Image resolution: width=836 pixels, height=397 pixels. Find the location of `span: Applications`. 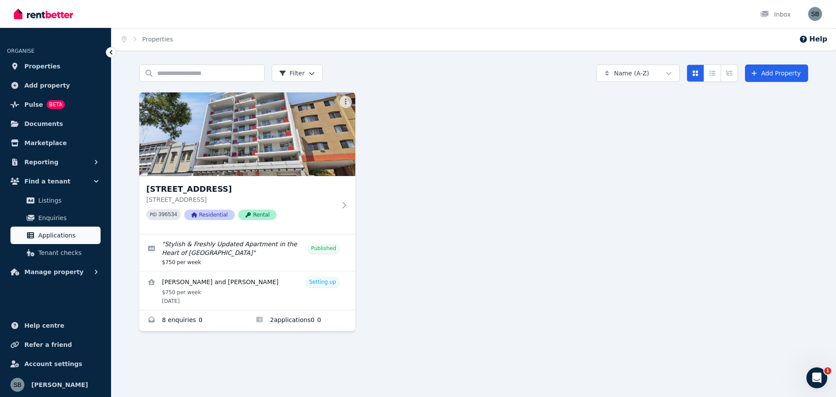

span: Applications is located at coordinates (67, 235).